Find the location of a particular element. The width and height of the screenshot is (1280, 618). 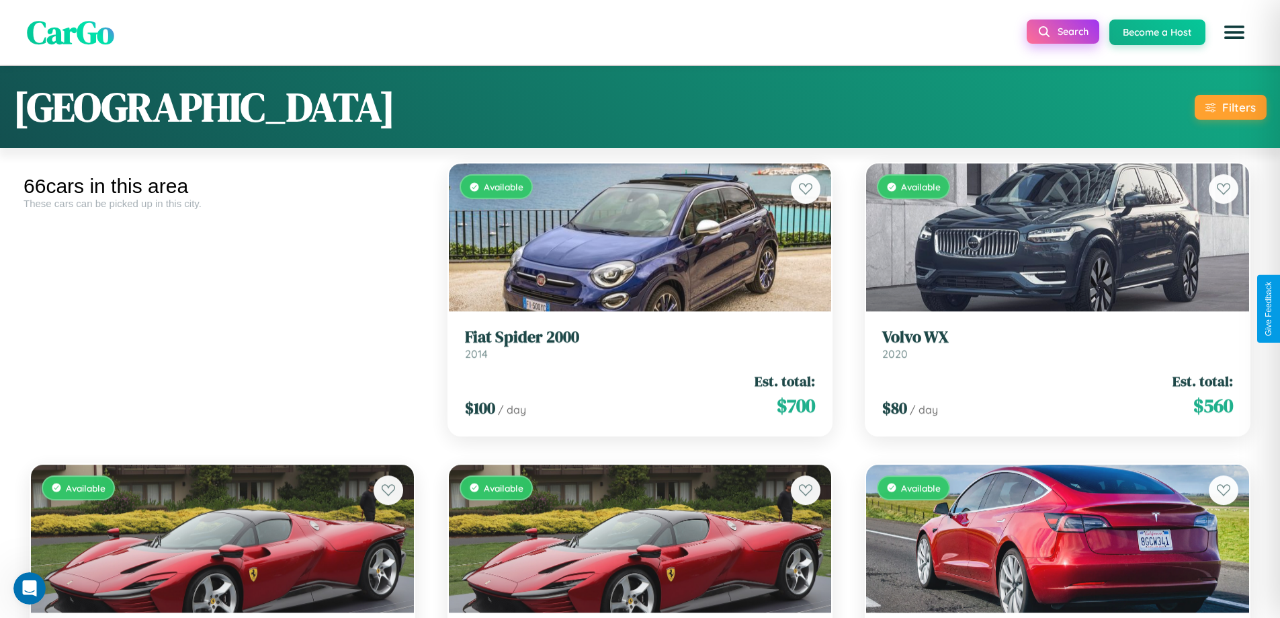

span: Search is located at coordinates (1073, 32).